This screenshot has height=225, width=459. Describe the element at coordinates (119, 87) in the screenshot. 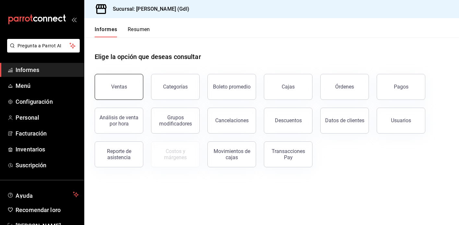

I see `font: Ventas` at that location.